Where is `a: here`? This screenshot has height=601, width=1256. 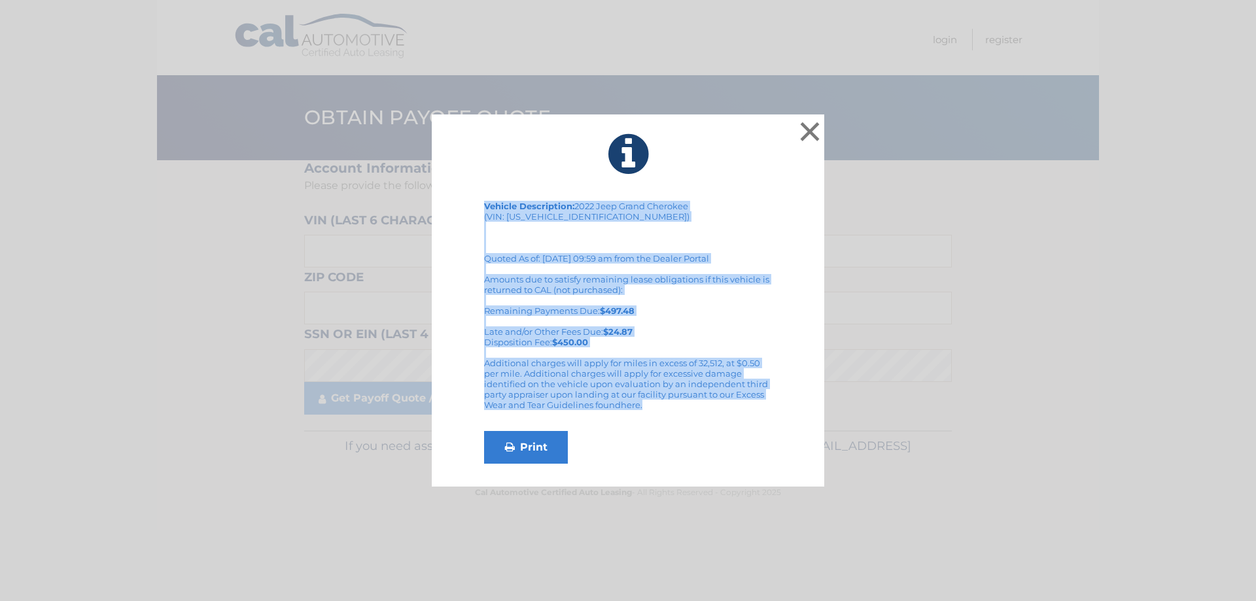
a: here is located at coordinates (631, 405).